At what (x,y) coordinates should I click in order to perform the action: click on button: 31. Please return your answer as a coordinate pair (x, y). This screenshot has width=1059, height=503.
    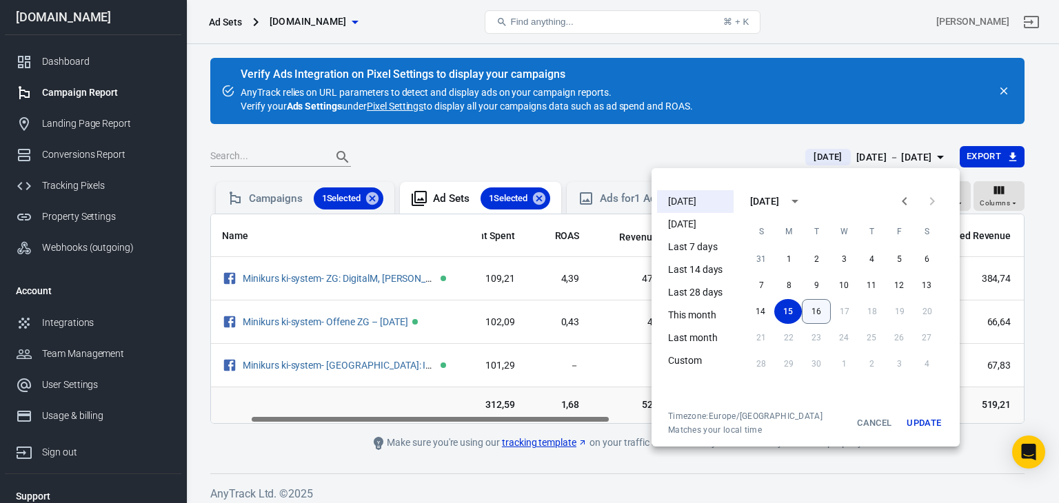
    Looking at the image, I should click on (761, 259).